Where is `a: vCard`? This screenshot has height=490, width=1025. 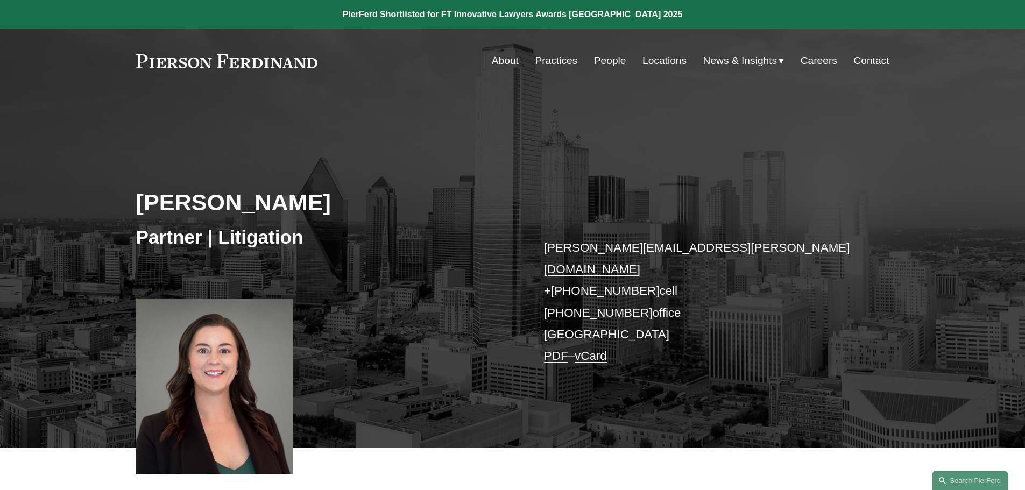
a: vCard is located at coordinates (591, 356).